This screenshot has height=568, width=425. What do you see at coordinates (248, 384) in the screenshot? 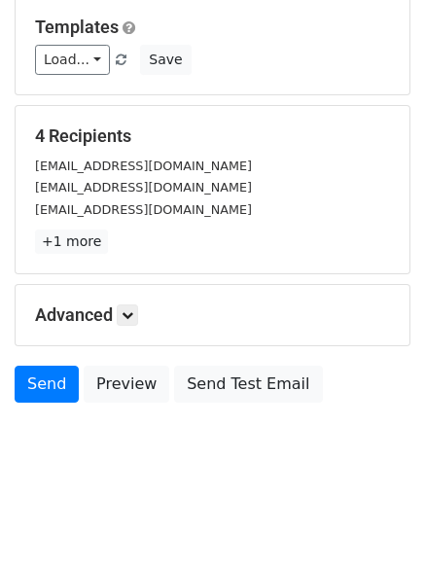
I see `a: Send Test Email` at bounding box center [248, 384].